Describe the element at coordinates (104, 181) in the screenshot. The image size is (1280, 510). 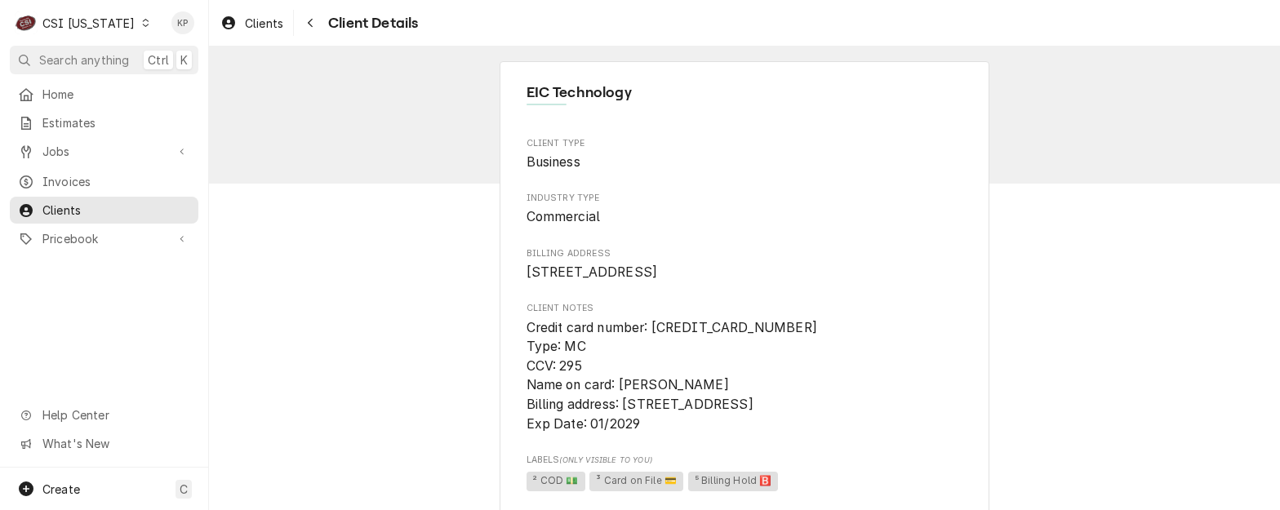
I see `a: Invoices` at that location.